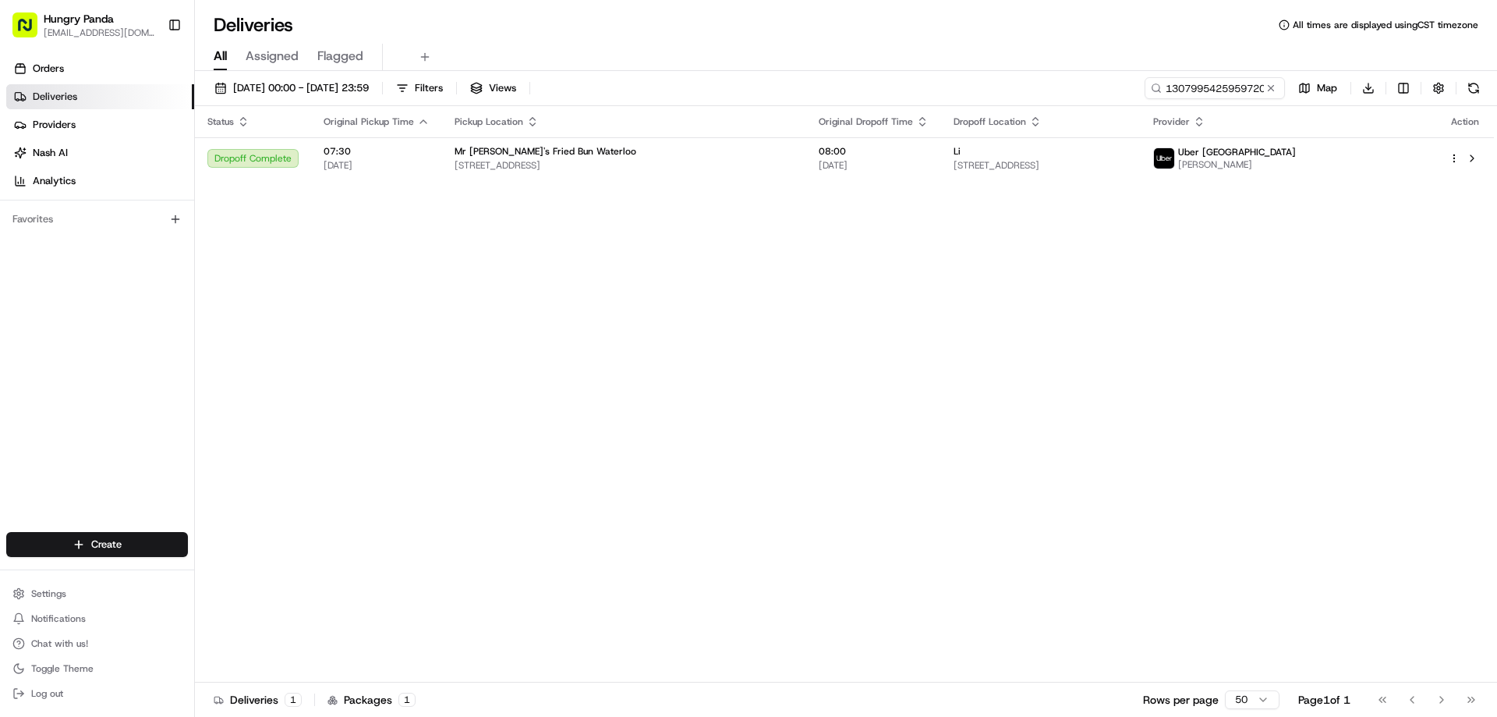  I want to click on span: Nash AI, so click(50, 153).